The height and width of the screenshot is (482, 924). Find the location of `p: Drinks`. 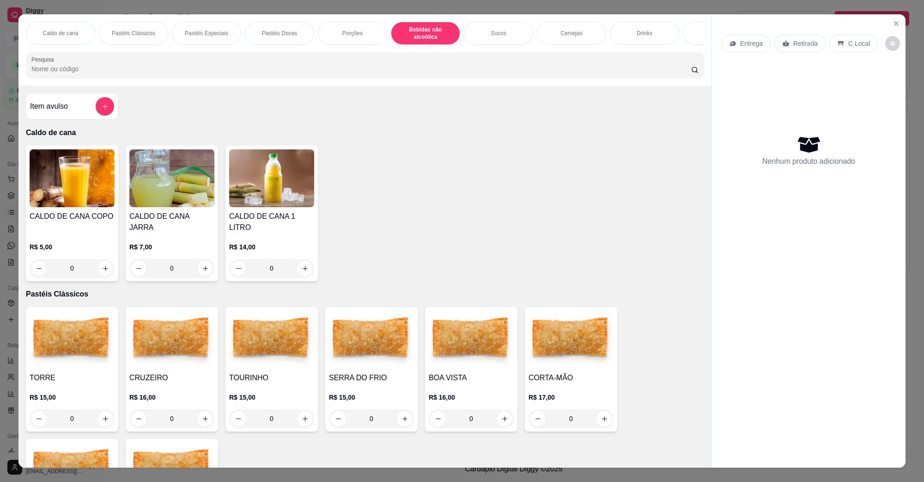

p: Drinks is located at coordinates (645, 33).